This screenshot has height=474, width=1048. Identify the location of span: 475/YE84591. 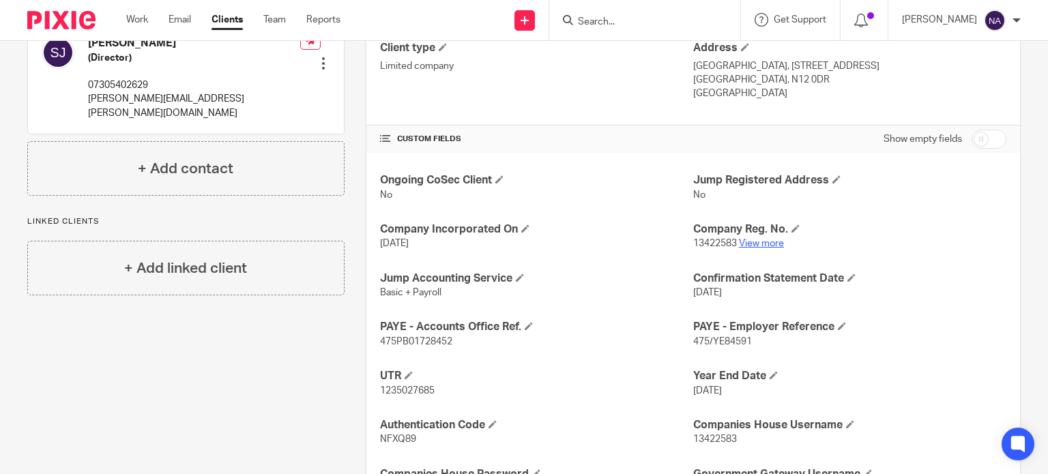
(722, 342).